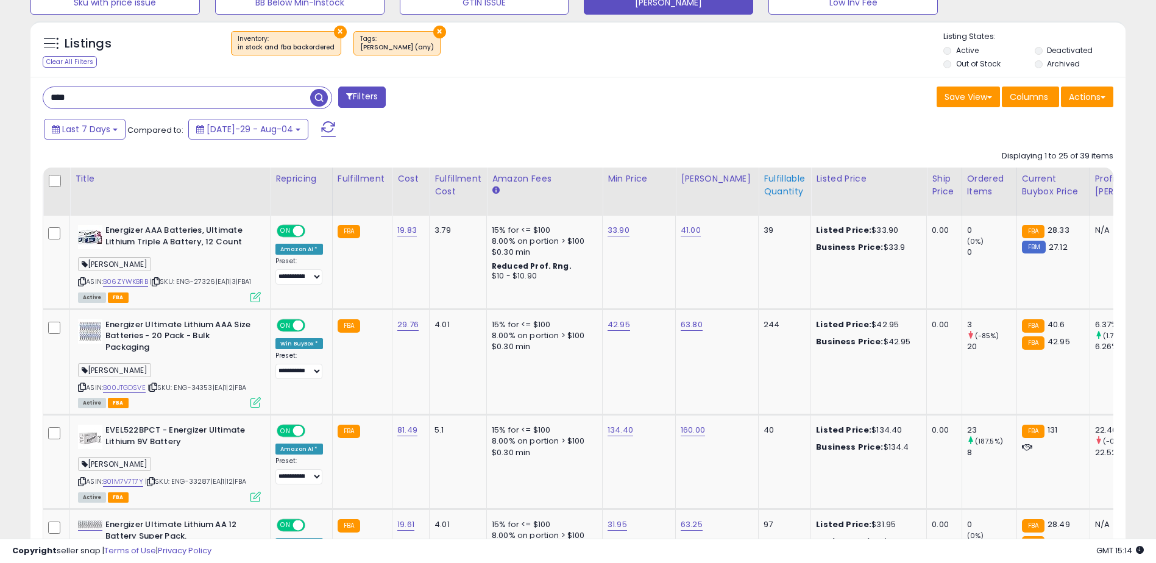 This screenshot has width=1156, height=563. What do you see at coordinates (1058, 247) in the screenshot?
I see `span: 27.12` at bounding box center [1058, 247].